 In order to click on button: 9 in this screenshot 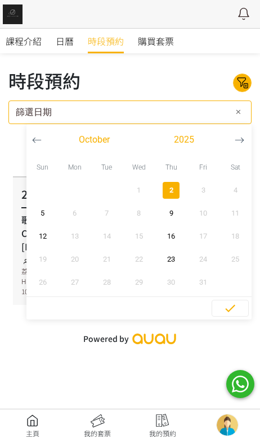, I will do `click(171, 213)`.